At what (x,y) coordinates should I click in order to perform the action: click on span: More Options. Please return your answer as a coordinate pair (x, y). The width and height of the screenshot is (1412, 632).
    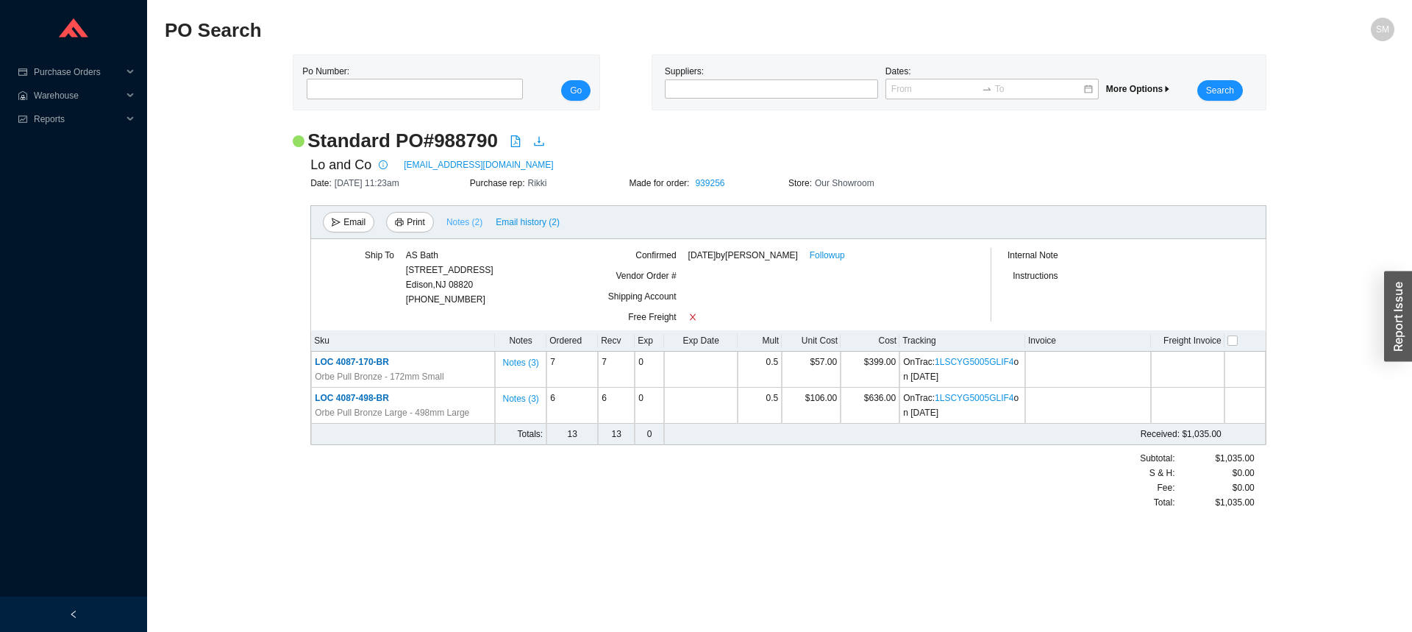
    Looking at the image, I should click on (1139, 89).